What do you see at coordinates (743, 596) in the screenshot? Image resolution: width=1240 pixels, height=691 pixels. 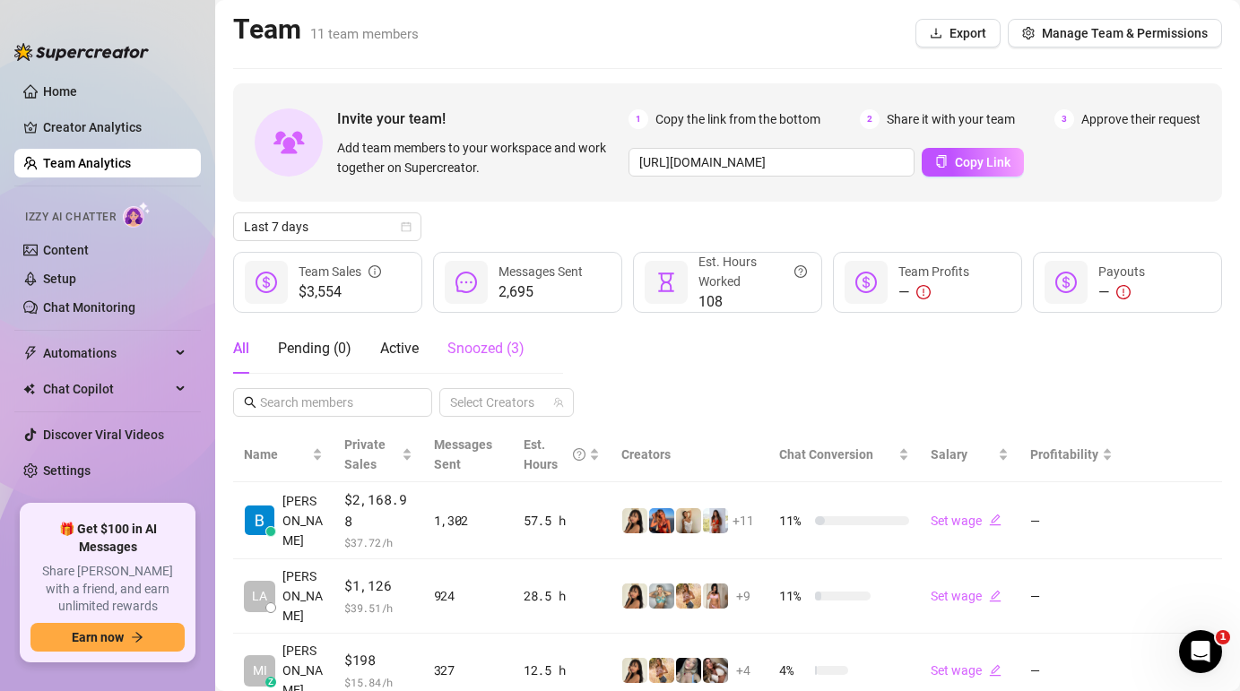 I see `span: + 9` at bounding box center [743, 596].